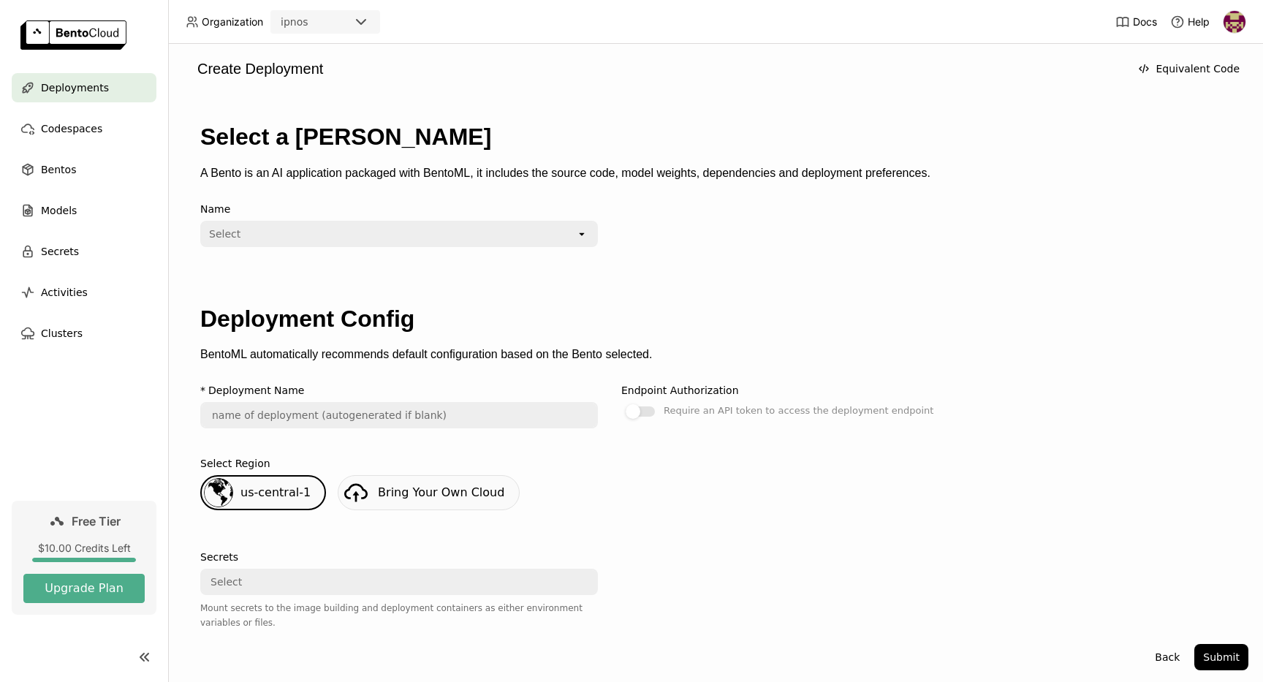 The image size is (1263, 682). What do you see at coordinates (232, 22) in the screenshot?
I see `span: Organization` at bounding box center [232, 22].